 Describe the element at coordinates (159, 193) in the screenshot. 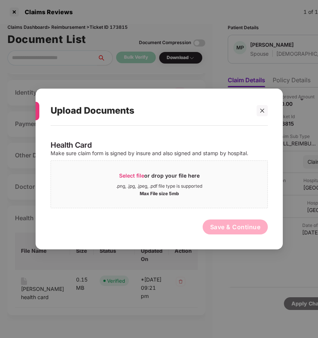

I see `div: Max File size 5mb` at that location.